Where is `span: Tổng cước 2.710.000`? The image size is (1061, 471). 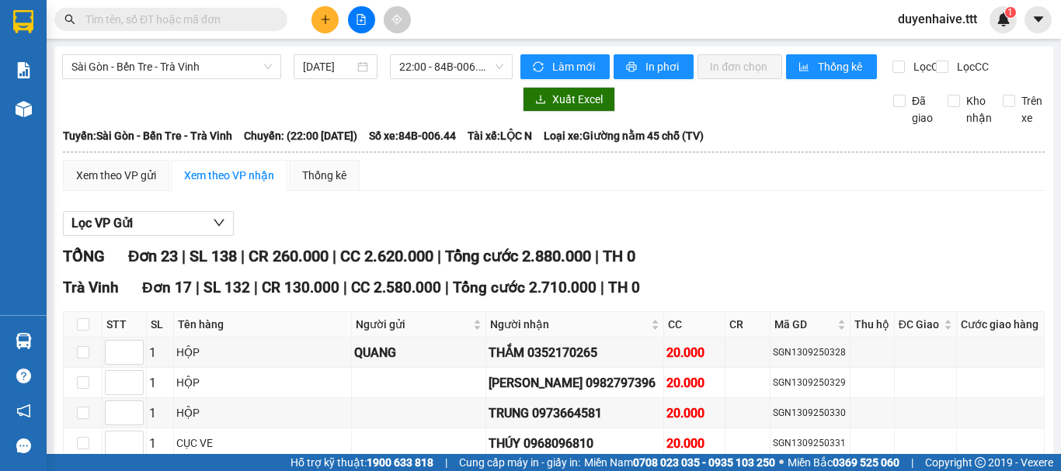 span: Tổng cước 2.710.000 is located at coordinates (524, 287).